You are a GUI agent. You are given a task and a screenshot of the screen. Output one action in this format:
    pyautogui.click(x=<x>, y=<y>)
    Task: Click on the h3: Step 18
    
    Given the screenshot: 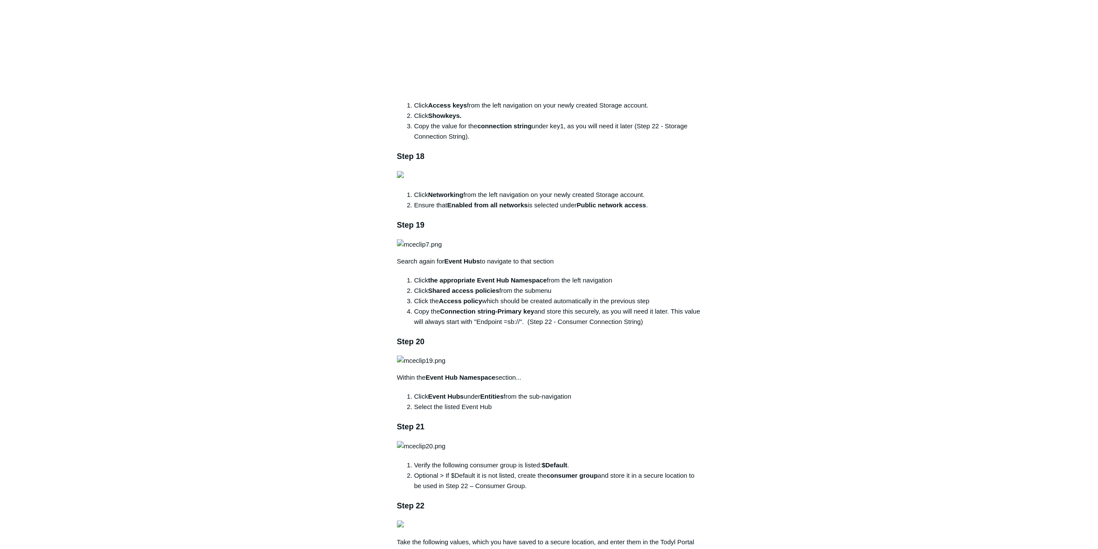 What is the action you would take?
    pyautogui.click(x=549, y=156)
    